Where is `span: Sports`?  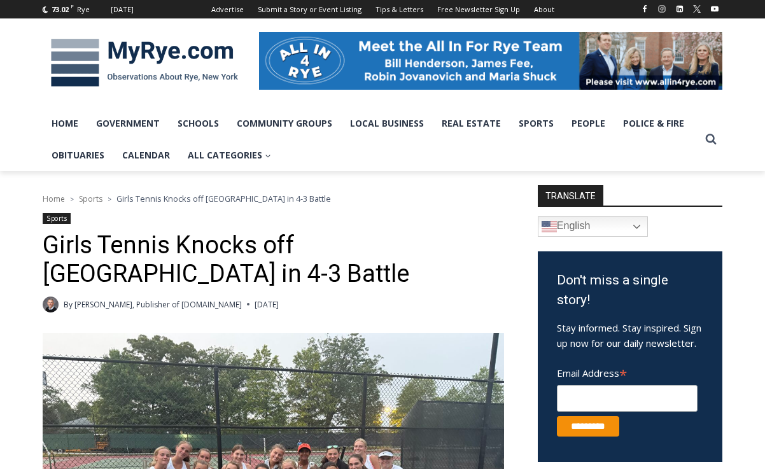
span: Sports is located at coordinates (90, 199).